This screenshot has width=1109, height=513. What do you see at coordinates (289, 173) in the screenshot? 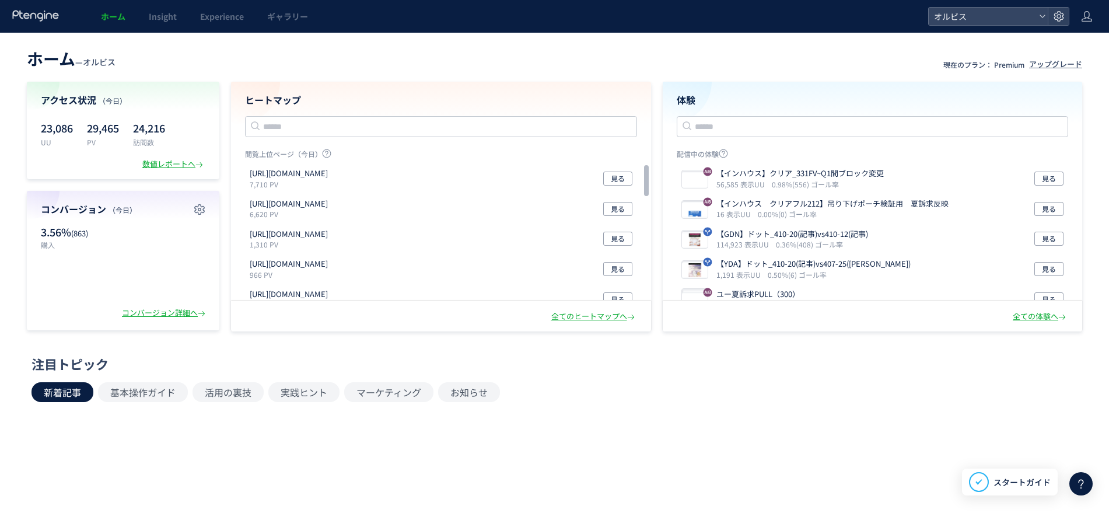
I see `p: https://pr.orbis.co.jp/cosmetics/clearful/331` at bounding box center [289, 173].